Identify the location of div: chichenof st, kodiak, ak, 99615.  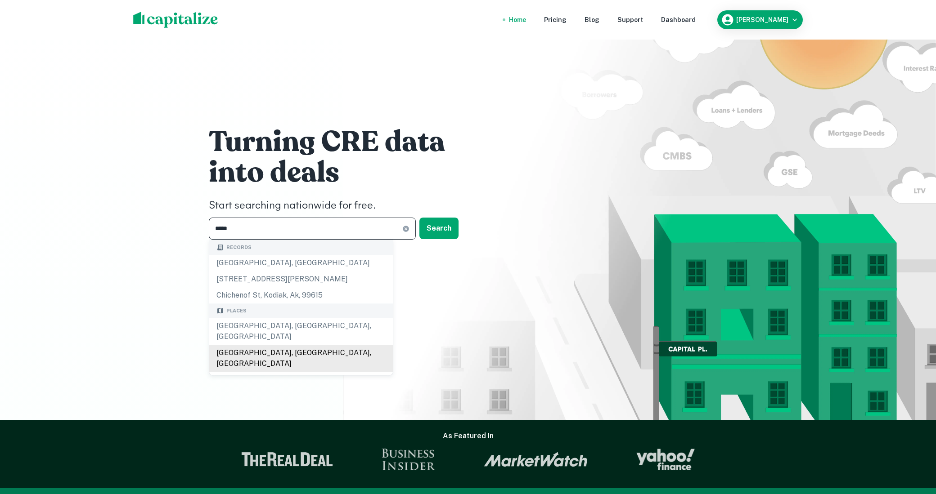
(301, 295).